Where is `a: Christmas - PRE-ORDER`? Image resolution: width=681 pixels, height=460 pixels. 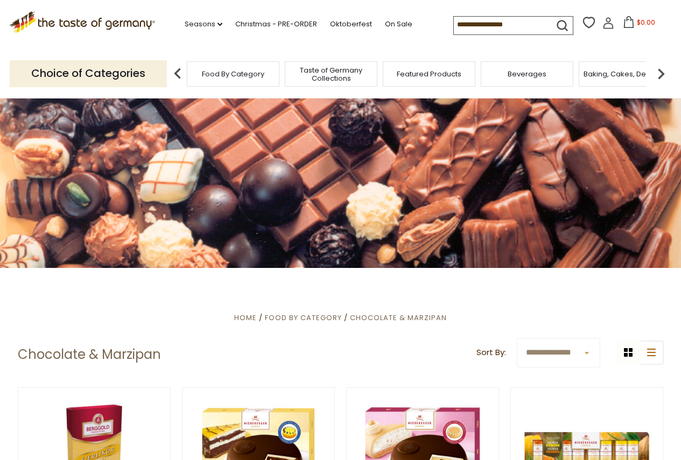
a: Christmas - PRE-ORDER is located at coordinates (276, 24).